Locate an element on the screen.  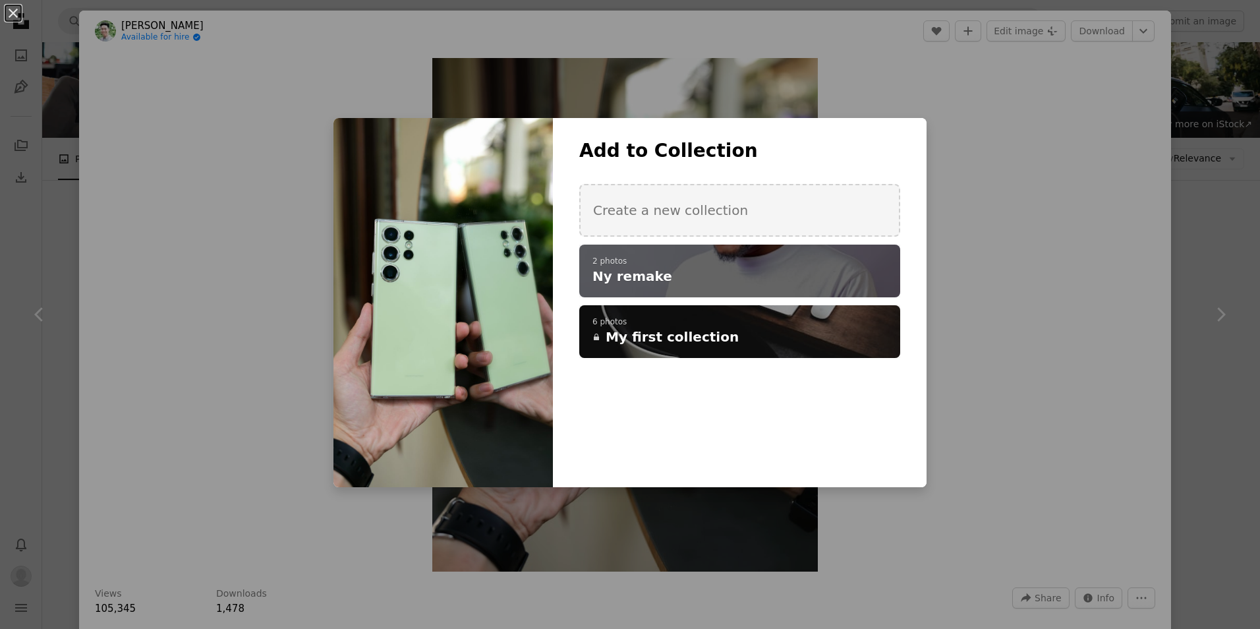
button: Create a new collection is located at coordinates (739, 210).